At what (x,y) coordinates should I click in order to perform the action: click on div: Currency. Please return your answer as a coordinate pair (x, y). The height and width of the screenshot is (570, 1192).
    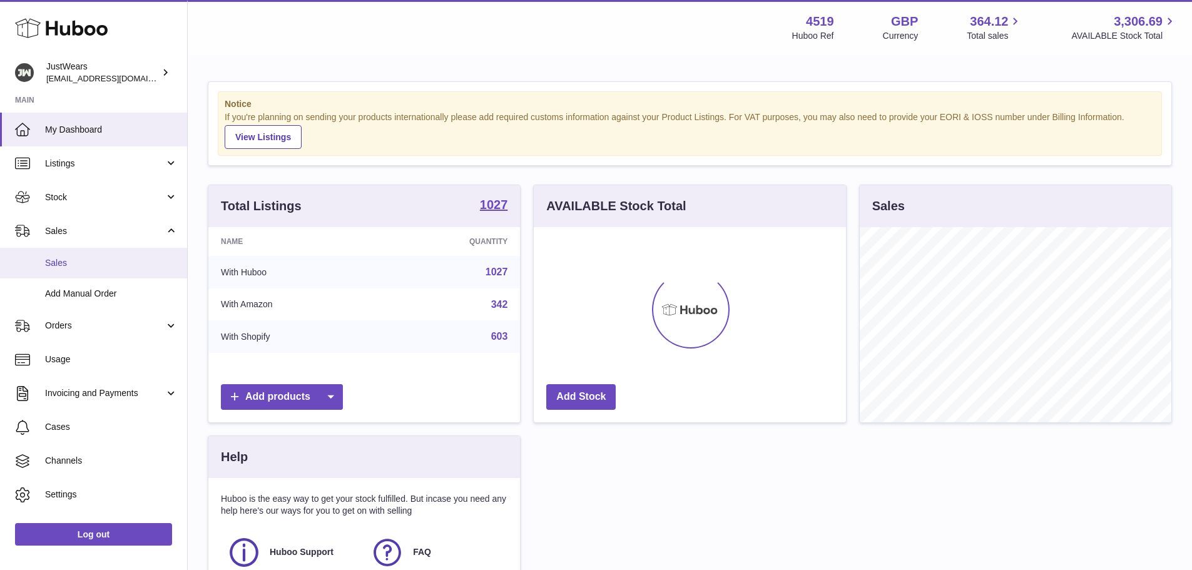
    Looking at the image, I should click on (900, 36).